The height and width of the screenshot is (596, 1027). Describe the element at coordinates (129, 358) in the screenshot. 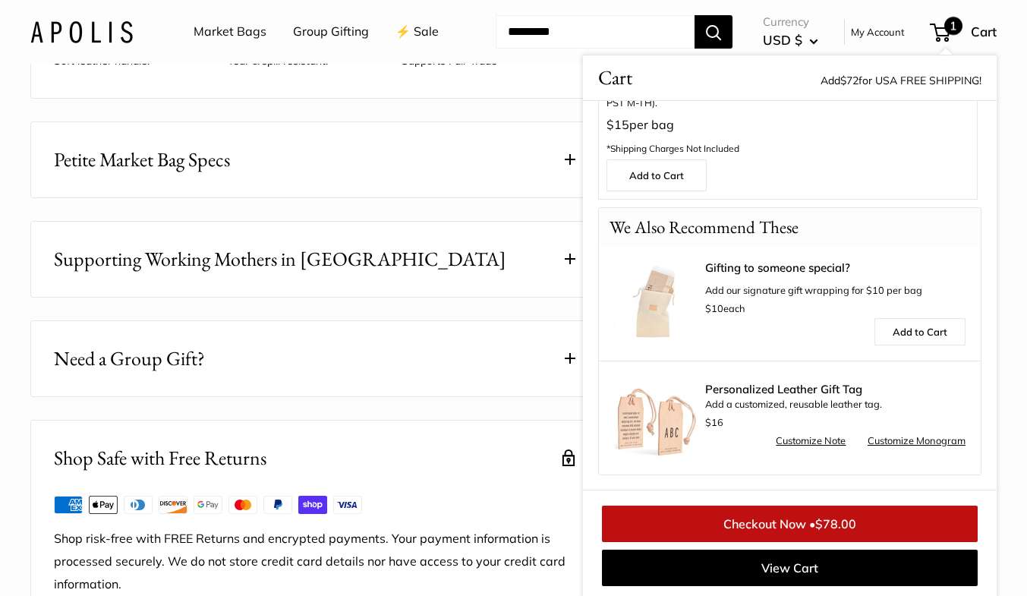

I see `span: Need a Group Gift?` at that location.